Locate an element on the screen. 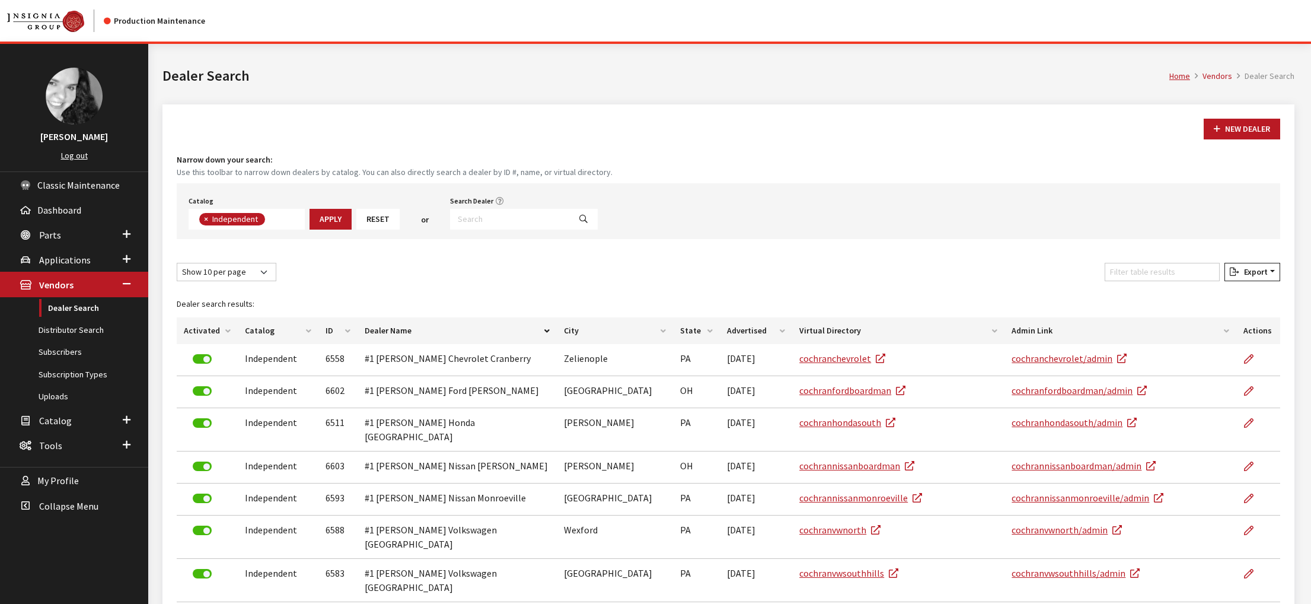 The height and width of the screenshot is (604, 1311). a: cochranfordboardman/admin is located at coordinates (1079, 390).